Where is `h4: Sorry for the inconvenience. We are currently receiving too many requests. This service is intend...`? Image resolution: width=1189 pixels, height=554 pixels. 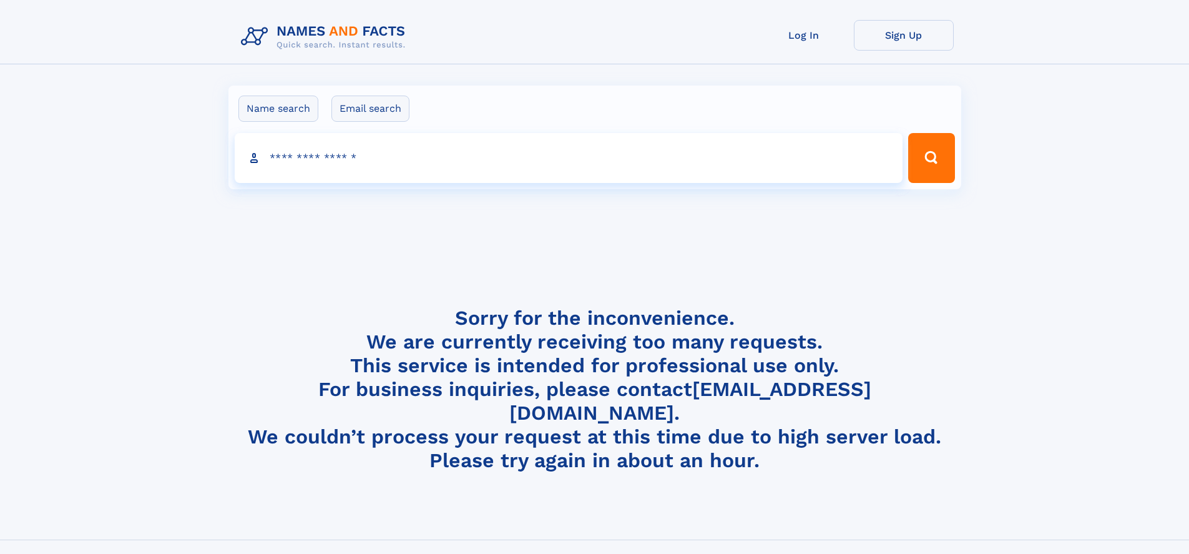 h4: Sorry for the inconvenience. We are currently receiving too many requests. This service is intend... is located at coordinates (595, 389).